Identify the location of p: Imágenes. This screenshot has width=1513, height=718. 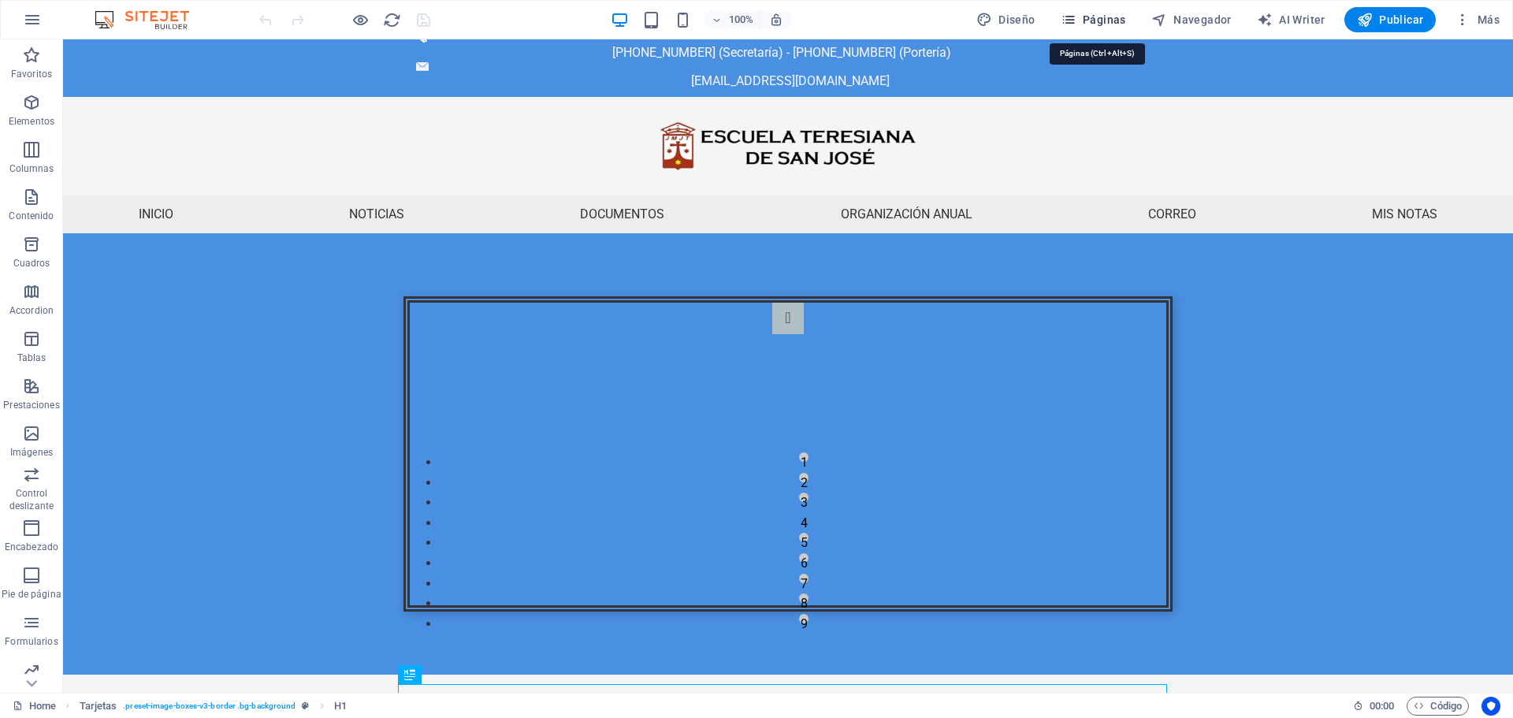
(32, 452).